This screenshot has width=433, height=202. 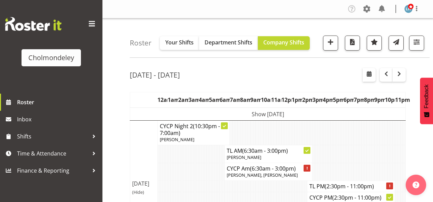 What do you see at coordinates (138, 192) in the screenshot?
I see `span: (Hide)` at bounding box center [138, 192].